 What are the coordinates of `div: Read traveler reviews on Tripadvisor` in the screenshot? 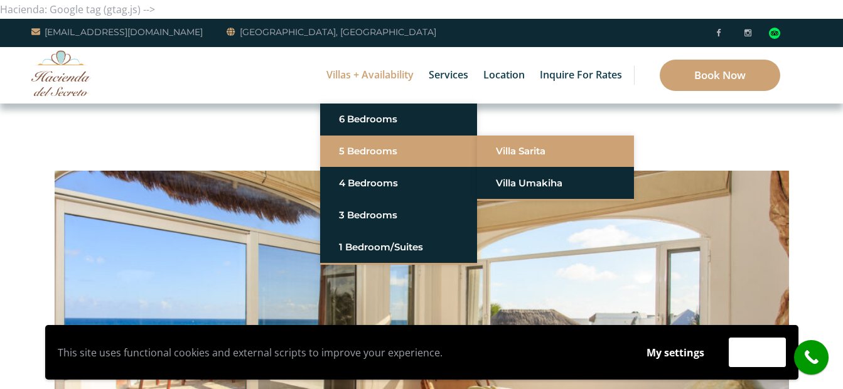 It's located at (775, 33).